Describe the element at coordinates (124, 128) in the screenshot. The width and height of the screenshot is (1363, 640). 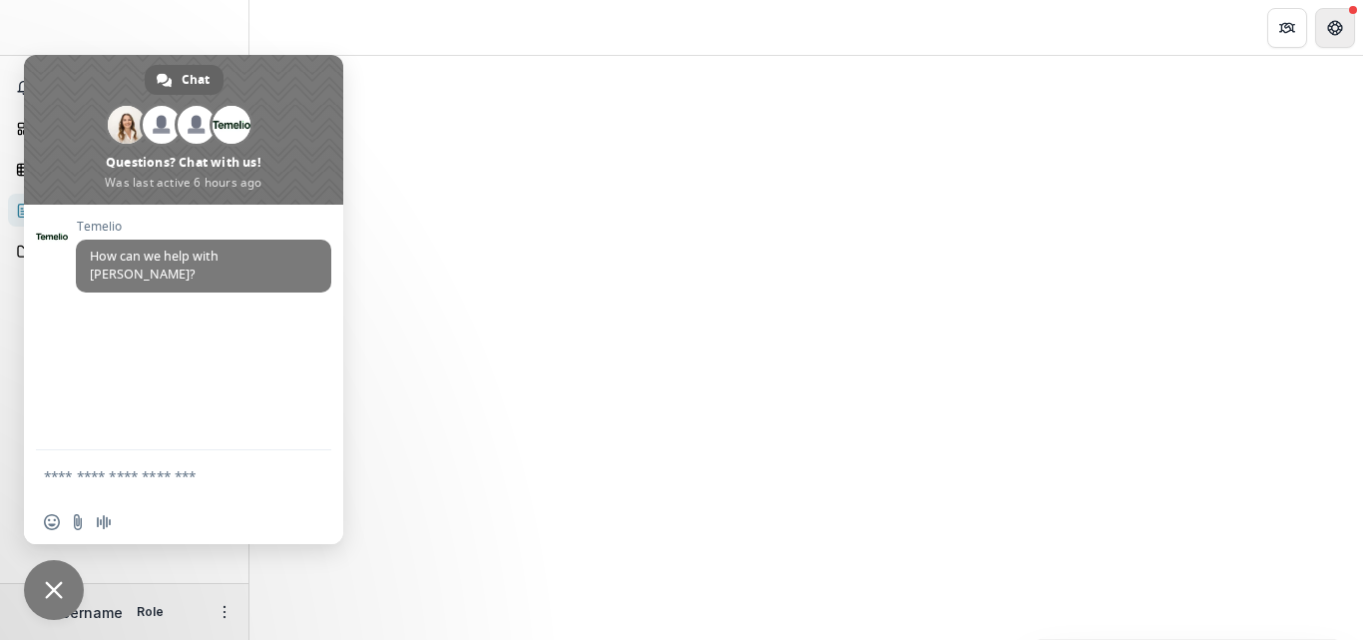
I see `a: Dashboard` at that location.